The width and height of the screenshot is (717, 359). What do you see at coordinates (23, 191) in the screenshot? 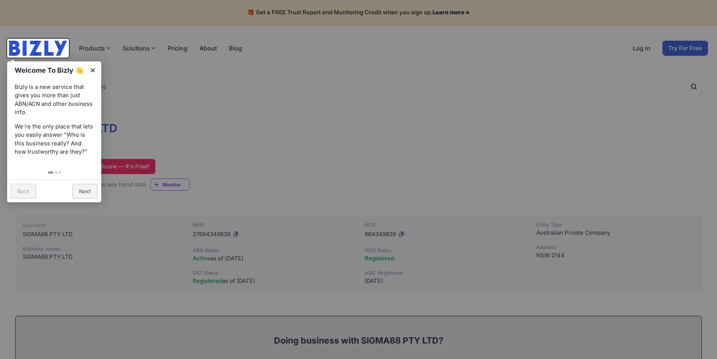
I see `a: Back` at bounding box center [23, 191].